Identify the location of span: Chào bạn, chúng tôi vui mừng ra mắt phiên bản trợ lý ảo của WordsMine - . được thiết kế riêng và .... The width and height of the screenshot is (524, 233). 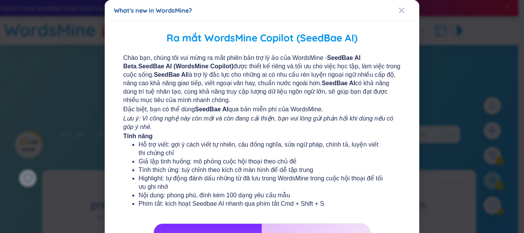
(262, 79).